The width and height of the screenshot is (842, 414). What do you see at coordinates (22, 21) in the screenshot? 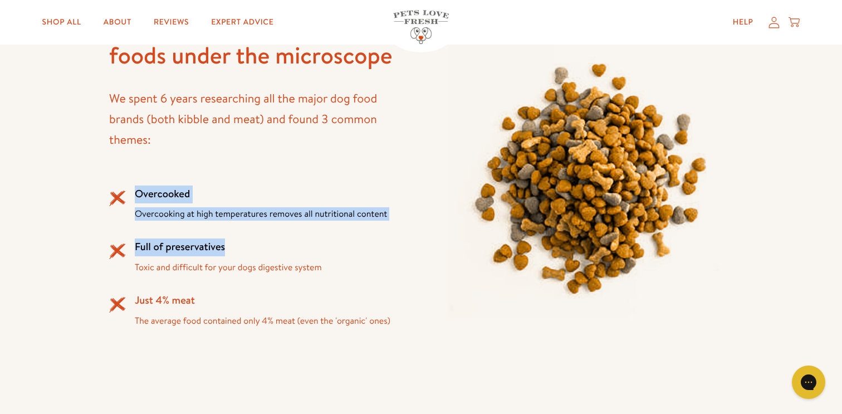
I see `button: Gorgias live chat` at bounding box center [22, 21].